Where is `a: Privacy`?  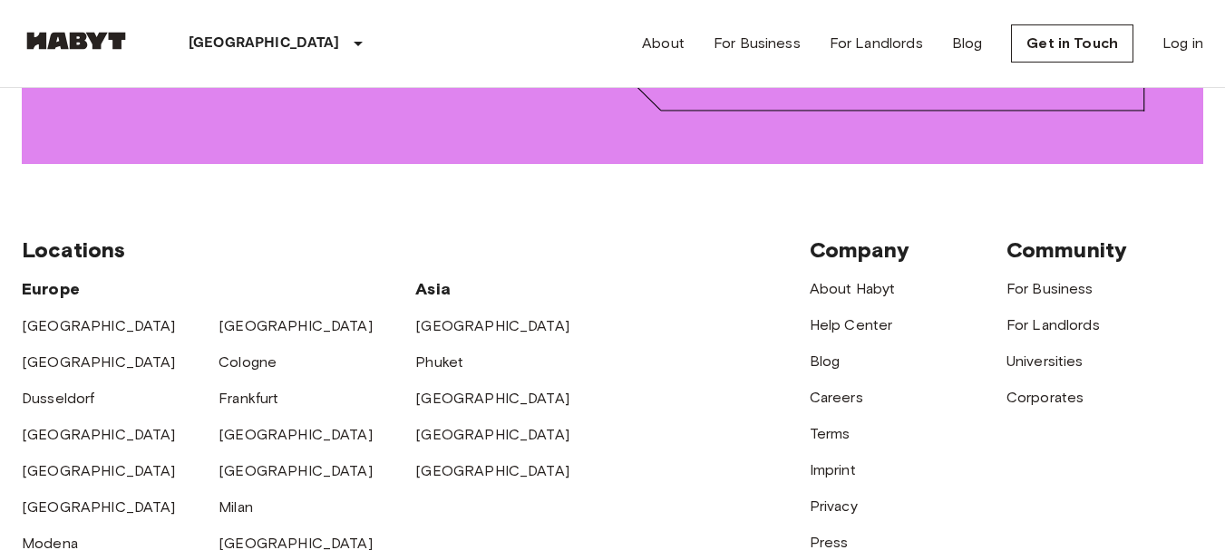
a: Privacy is located at coordinates (833, 506).